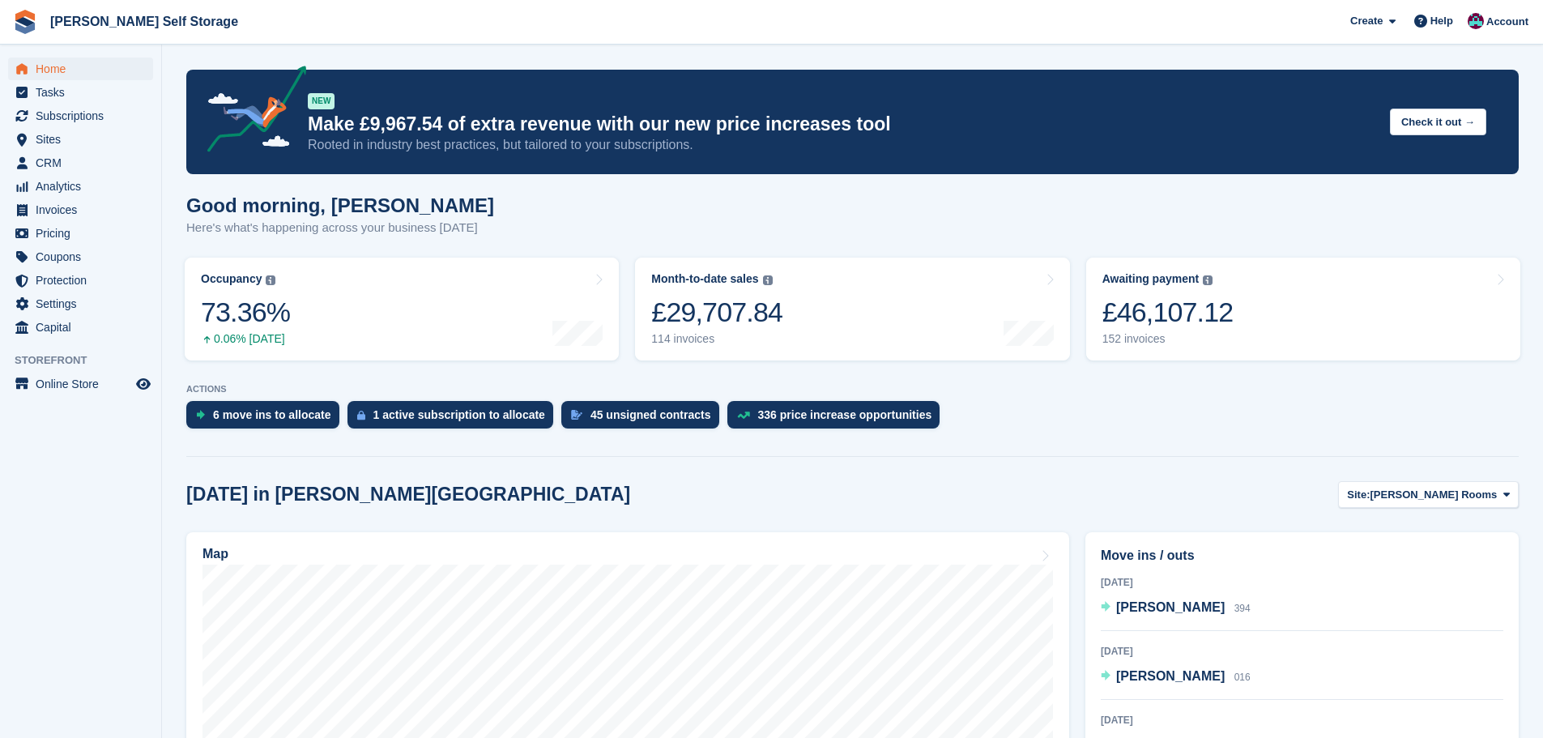 The height and width of the screenshot is (738, 1543). I want to click on span: Pricing, so click(84, 233).